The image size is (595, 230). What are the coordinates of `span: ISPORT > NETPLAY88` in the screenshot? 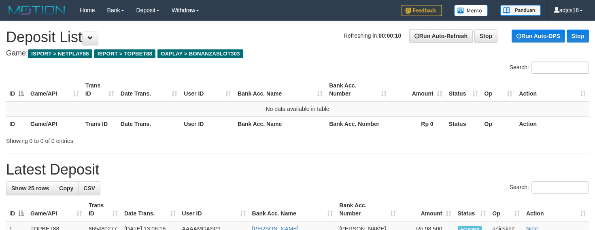 It's located at (60, 54).